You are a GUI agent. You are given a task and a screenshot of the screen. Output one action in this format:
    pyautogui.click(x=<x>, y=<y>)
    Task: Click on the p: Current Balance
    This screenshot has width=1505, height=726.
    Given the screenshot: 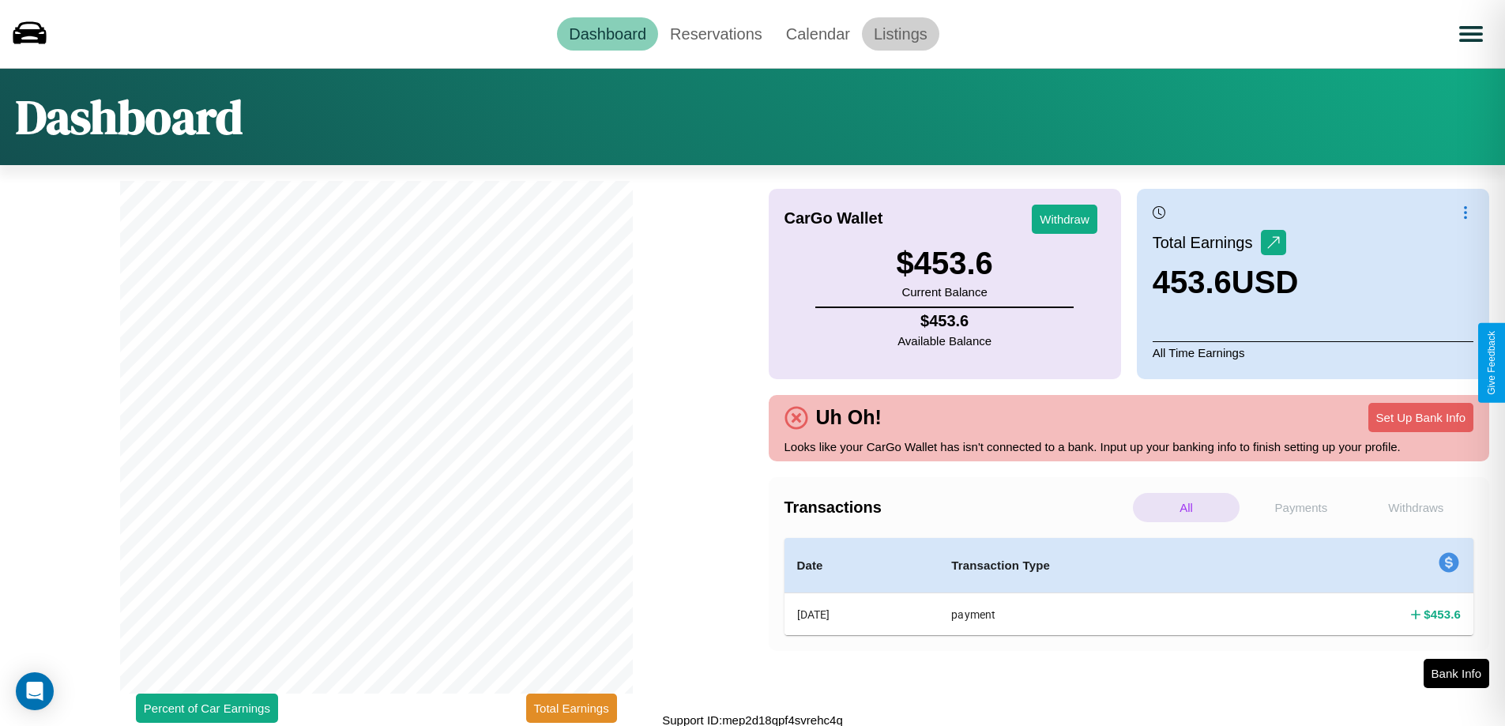 What is the action you would take?
    pyautogui.click(x=944, y=291)
    